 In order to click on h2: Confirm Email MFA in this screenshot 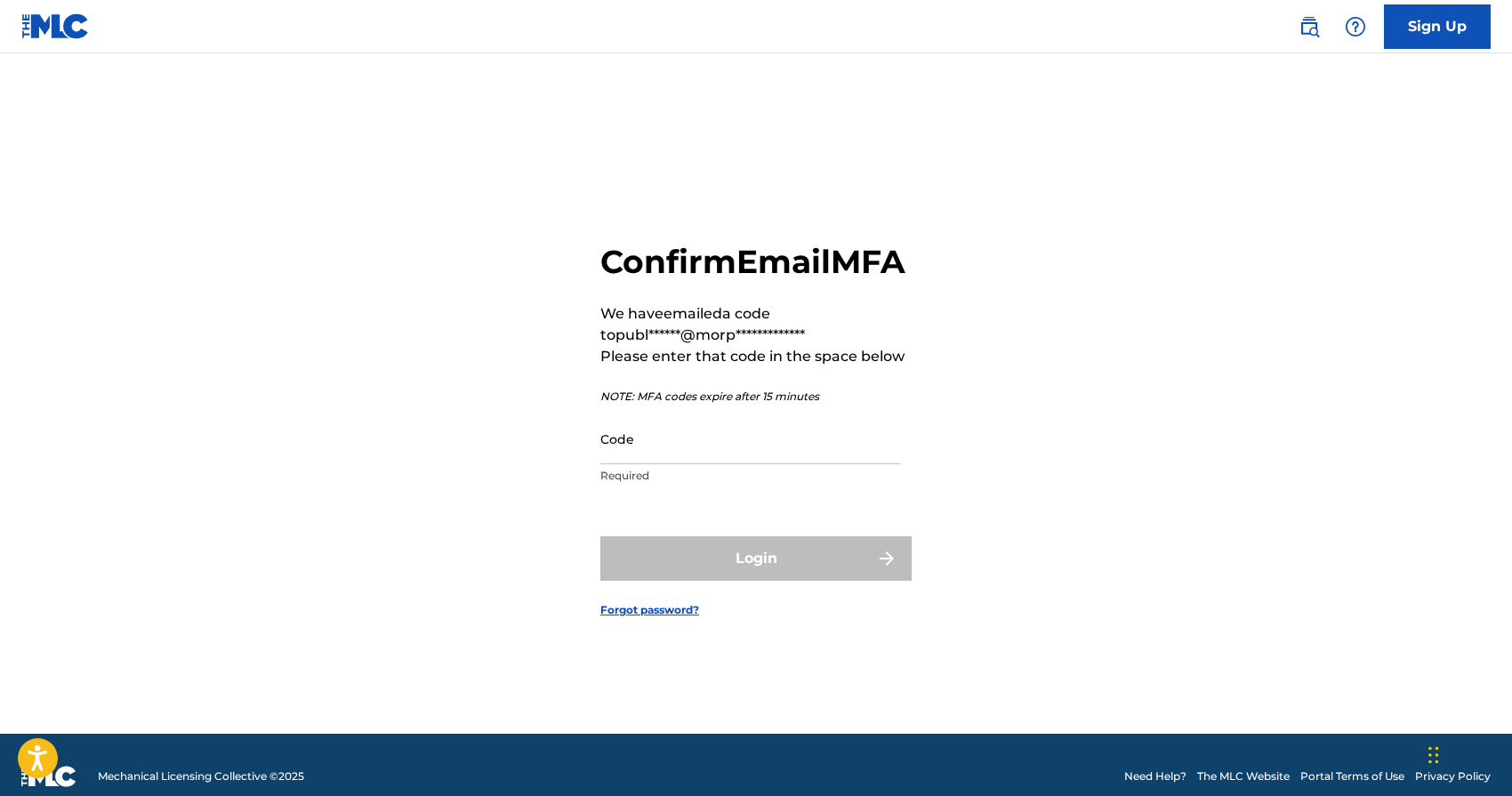, I will do `click(756, 262)`.